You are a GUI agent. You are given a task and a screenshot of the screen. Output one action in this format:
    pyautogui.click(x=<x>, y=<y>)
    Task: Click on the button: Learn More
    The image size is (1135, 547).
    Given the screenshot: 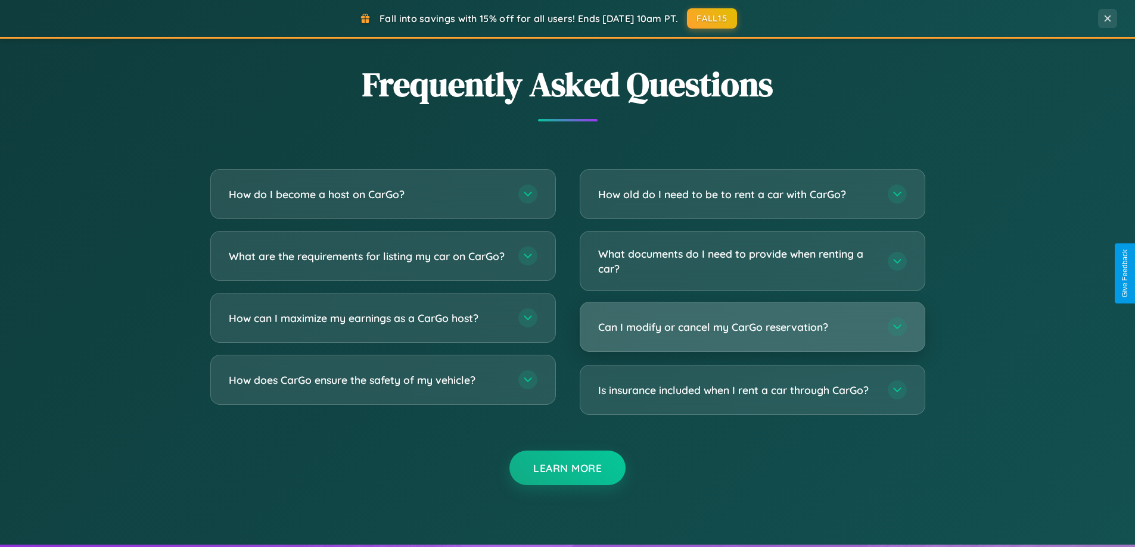 What is the action you would take?
    pyautogui.click(x=567, y=468)
    